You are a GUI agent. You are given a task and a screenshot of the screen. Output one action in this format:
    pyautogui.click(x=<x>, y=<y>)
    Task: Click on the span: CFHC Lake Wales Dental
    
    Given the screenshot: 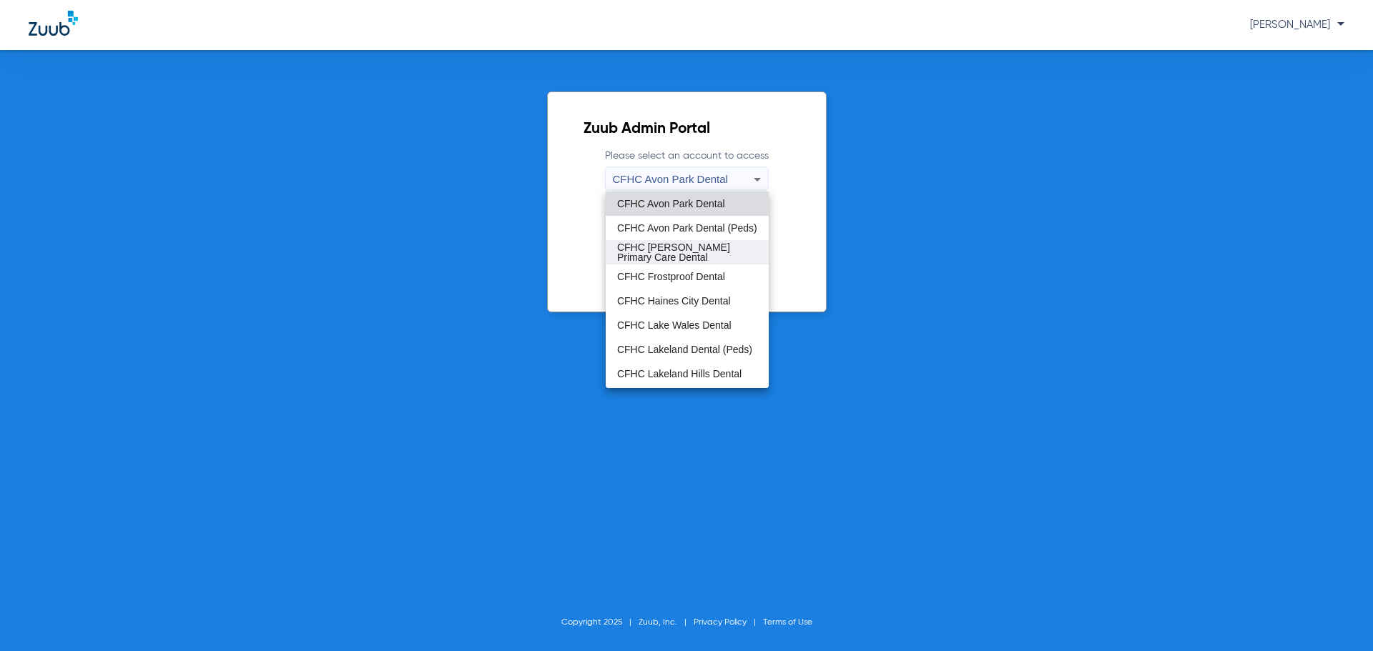 What is the action you would take?
    pyautogui.click(x=674, y=325)
    